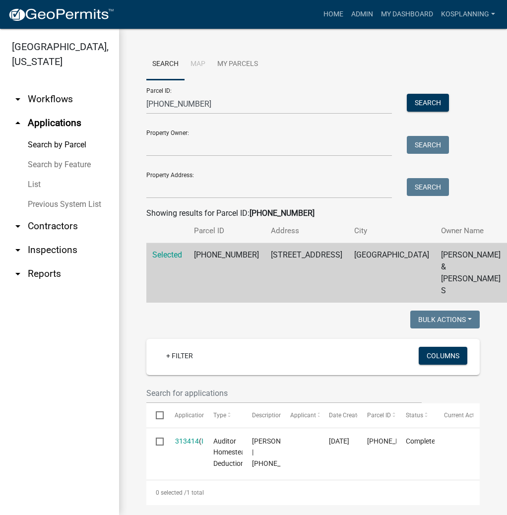 The width and height of the screenshot is (507, 515). What do you see at coordinates (223, 415) in the screenshot?
I see `datatable-header-cell: Type` at bounding box center [223, 415].